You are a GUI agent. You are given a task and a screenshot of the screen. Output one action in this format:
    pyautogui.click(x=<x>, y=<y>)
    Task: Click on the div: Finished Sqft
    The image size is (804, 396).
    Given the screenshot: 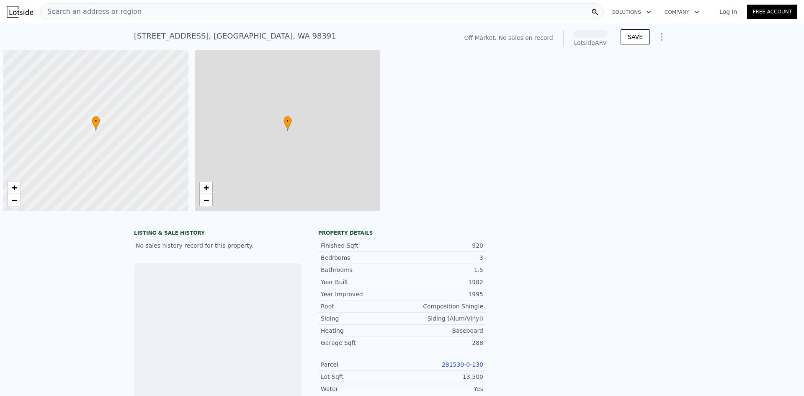 What is the action you would take?
    pyautogui.click(x=361, y=245)
    